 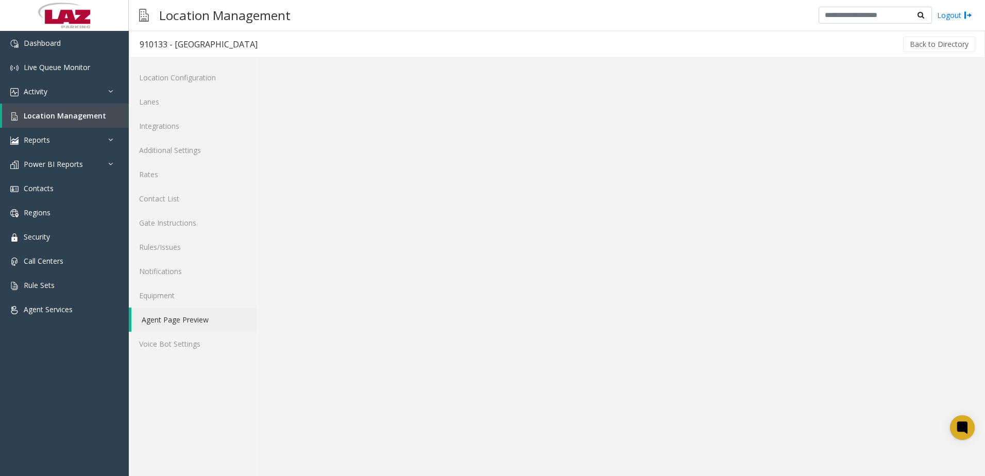 I want to click on a: Additional Settings, so click(x=193, y=150).